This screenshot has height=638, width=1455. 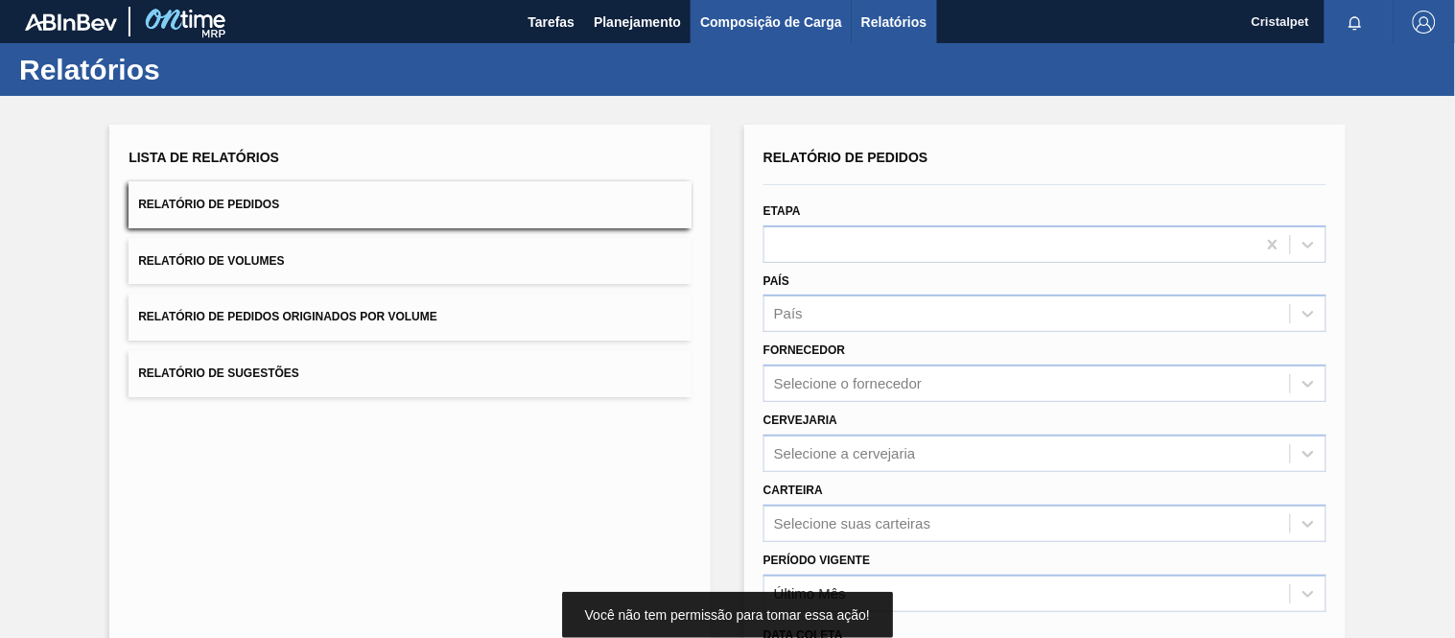 What do you see at coordinates (219, 373) in the screenshot?
I see `span: Relatório de Sugestões` at bounding box center [219, 373].